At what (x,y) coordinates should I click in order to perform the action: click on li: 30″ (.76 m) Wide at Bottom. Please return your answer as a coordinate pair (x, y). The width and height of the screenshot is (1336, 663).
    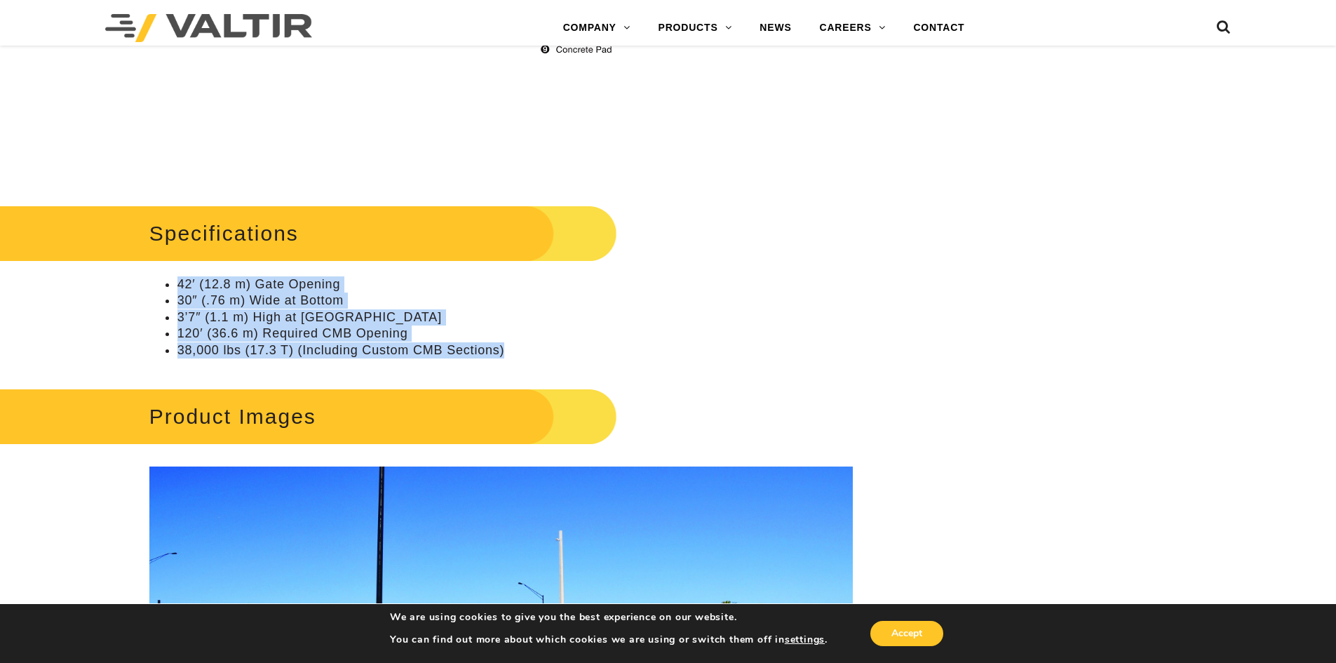
    Looking at the image, I should click on (515, 300).